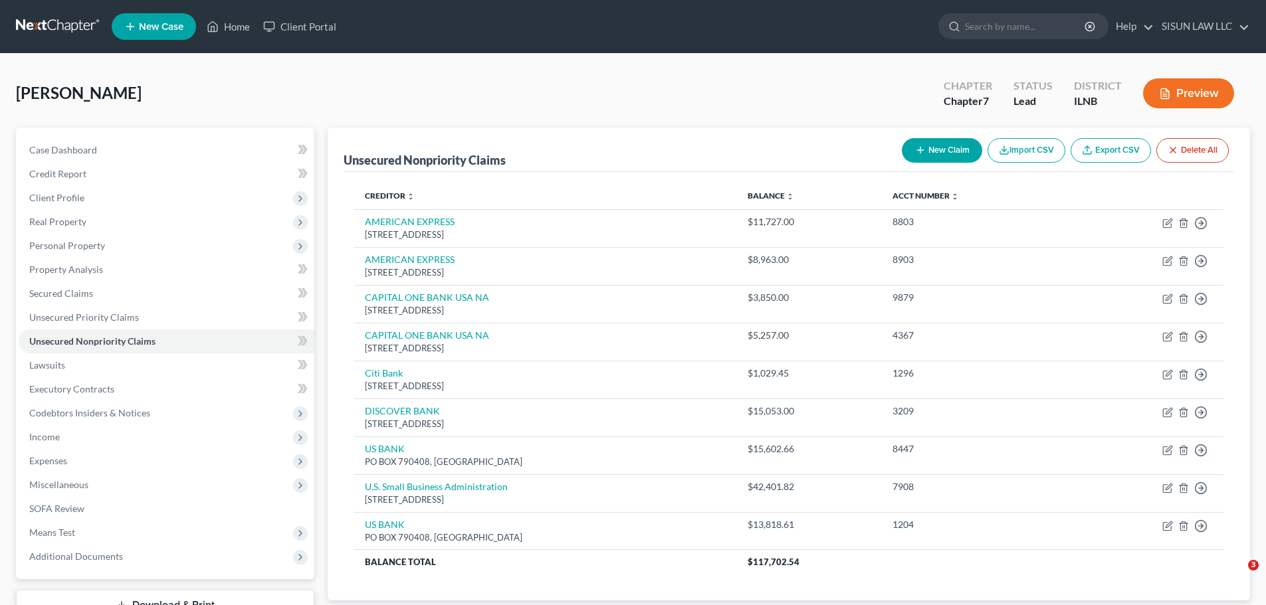 The image size is (1266, 605). I want to click on span: Unsecured Priority Claims, so click(84, 317).